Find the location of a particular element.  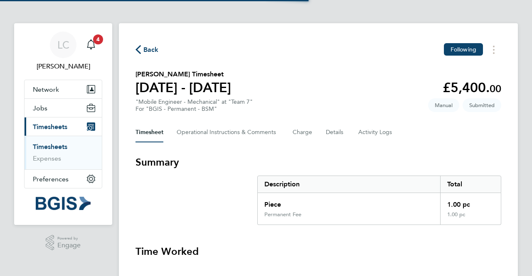

div: Piece is located at coordinates (348, 202).